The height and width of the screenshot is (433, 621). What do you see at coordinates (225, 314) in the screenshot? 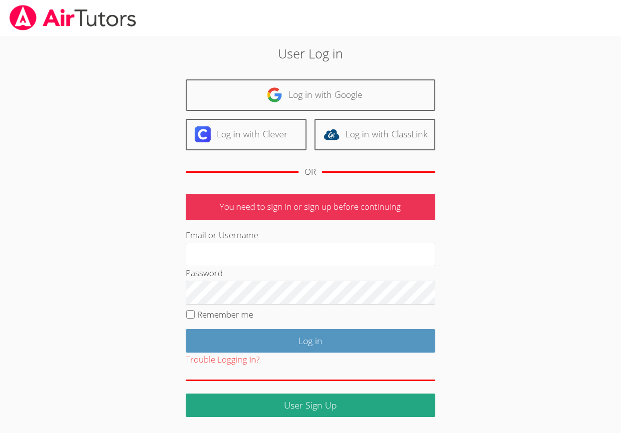
I see `label: Remember me` at bounding box center [225, 314].